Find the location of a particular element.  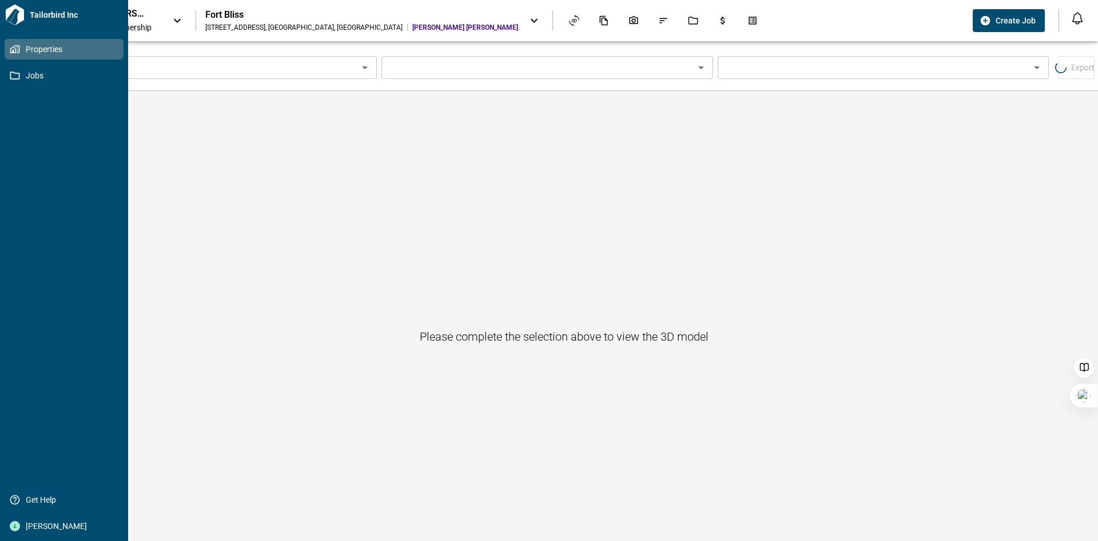

a: Jobs is located at coordinates (64, 76).